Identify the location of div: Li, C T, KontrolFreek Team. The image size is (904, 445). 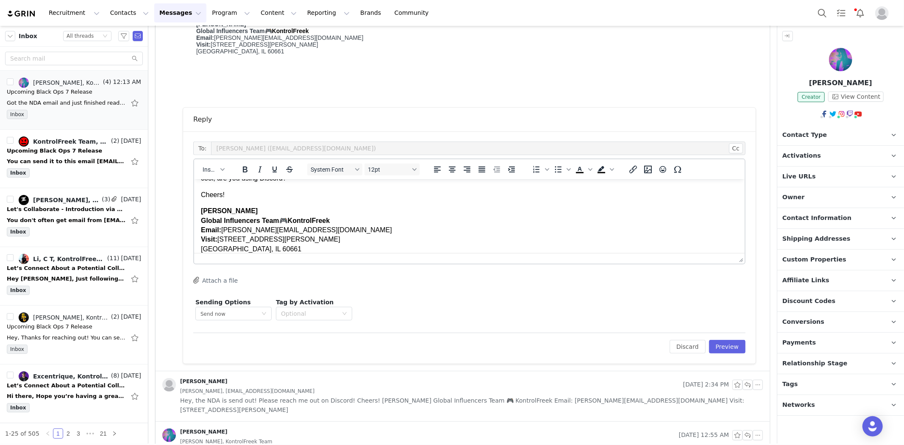
(69, 259).